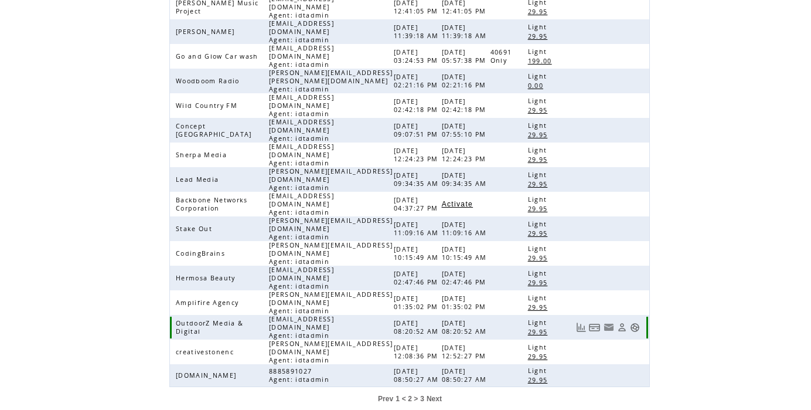 The width and height of the screenshot is (811, 410). Describe the element at coordinates (543, 60) in the screenshot. I see `a: 199.00` at that location.